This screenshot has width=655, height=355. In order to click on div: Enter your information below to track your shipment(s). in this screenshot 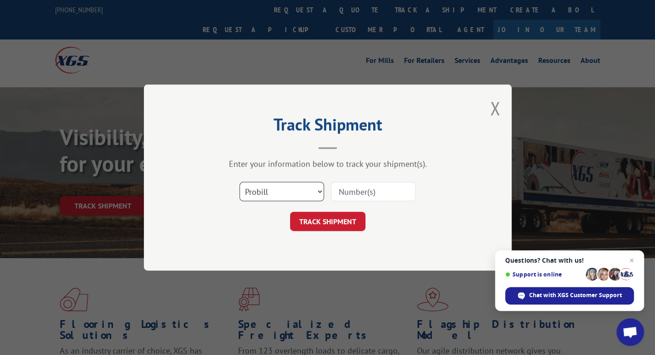, I will do `click(328, 164)`.